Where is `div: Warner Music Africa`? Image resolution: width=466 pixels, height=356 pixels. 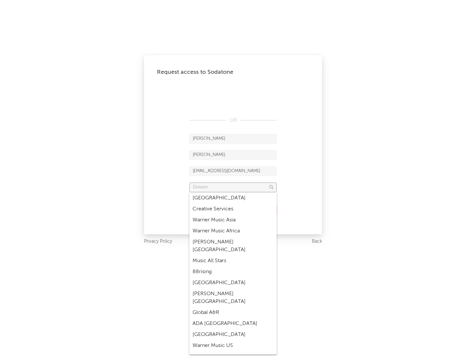
div: Warner Music Africa is located at coordinates (233, 231).